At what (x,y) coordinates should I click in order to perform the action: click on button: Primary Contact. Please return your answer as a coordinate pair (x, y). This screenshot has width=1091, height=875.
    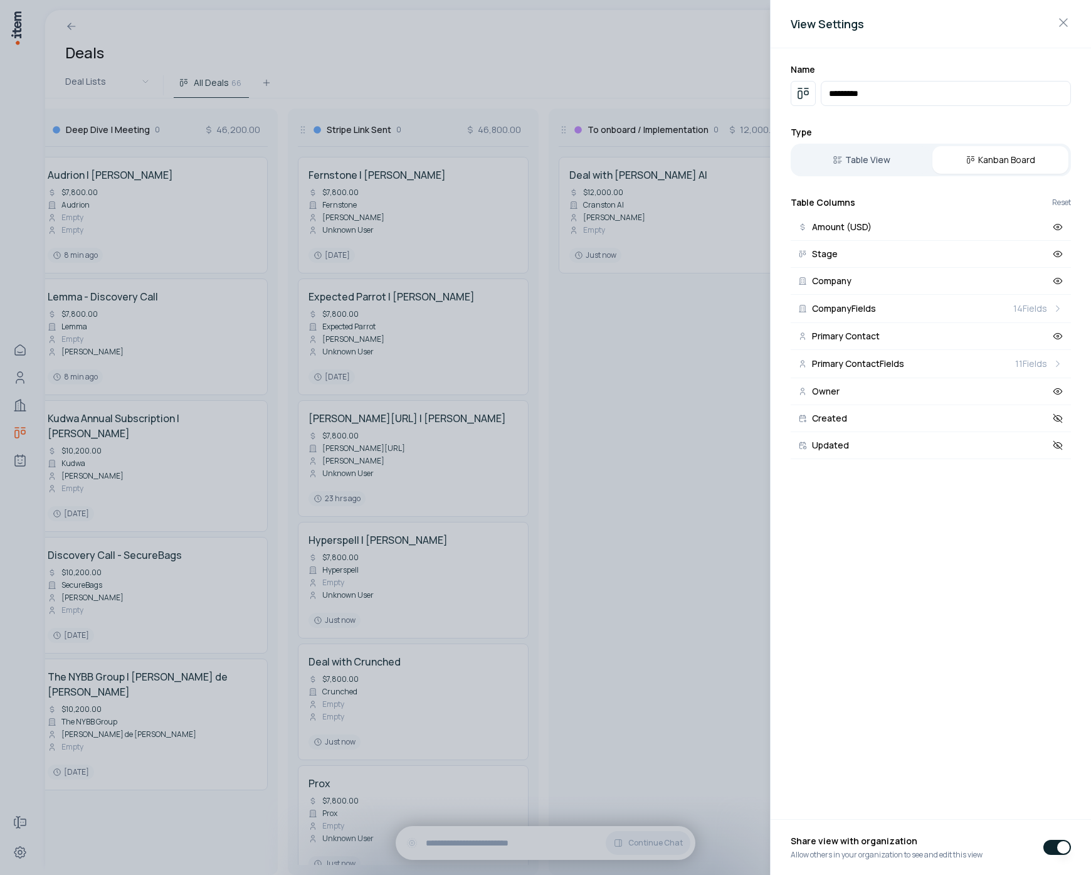
    Looking at the image, I should click on (931, 336).